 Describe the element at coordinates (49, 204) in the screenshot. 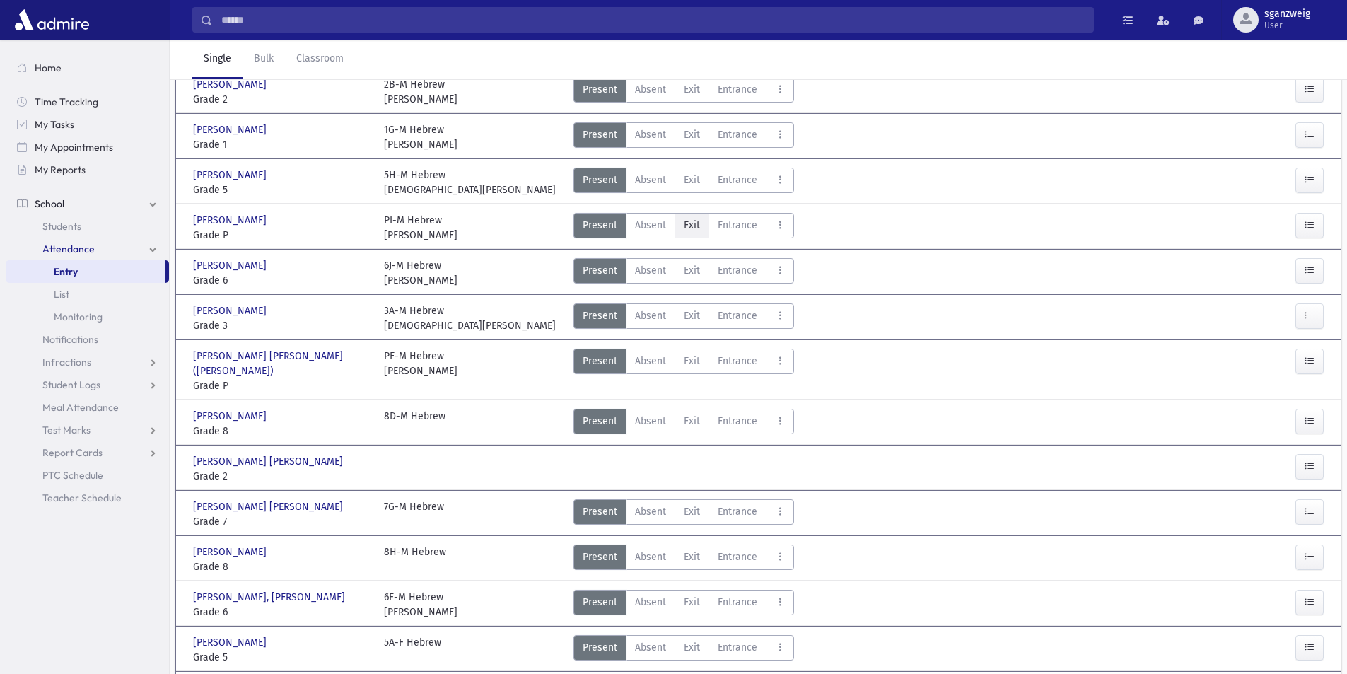

I see `span: School` at that location.